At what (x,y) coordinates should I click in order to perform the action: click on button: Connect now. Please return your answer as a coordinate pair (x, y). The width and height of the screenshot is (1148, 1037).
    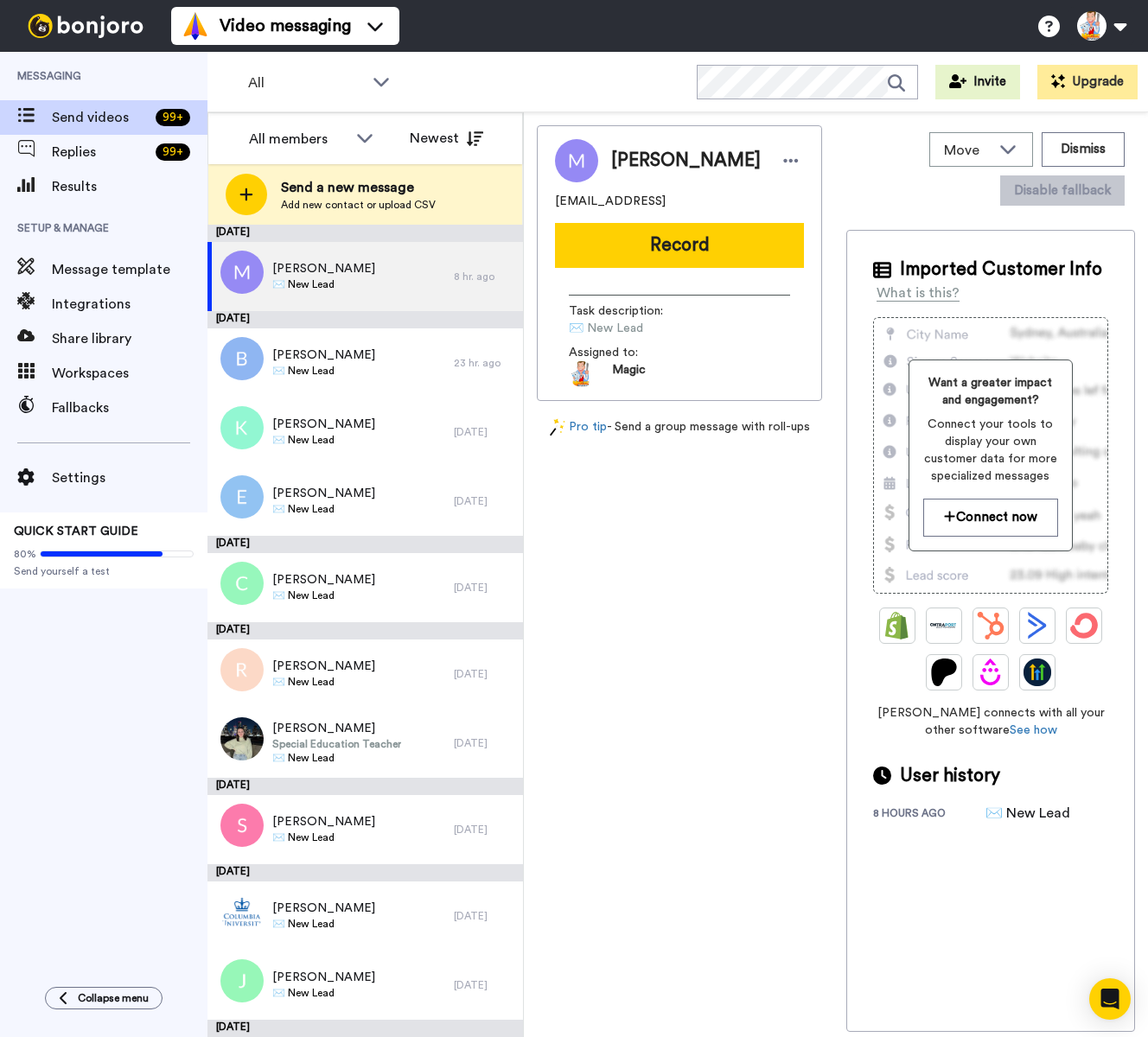
    Looking at the image, I should click on (991, 517).